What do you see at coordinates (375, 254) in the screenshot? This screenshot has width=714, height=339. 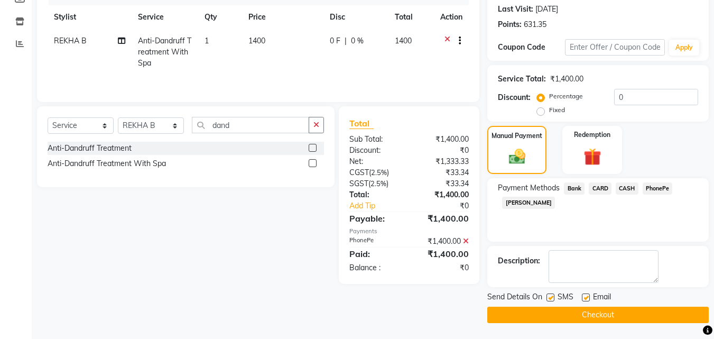 I see `div: Paid:` at bounding box center [375, 254].